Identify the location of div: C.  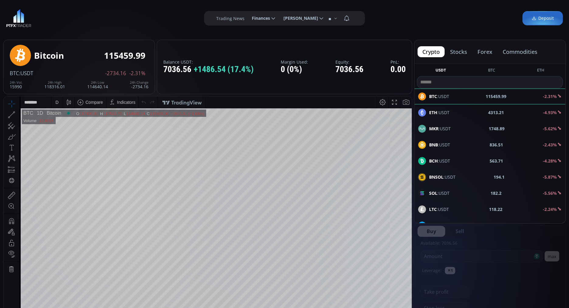
(145, 17).